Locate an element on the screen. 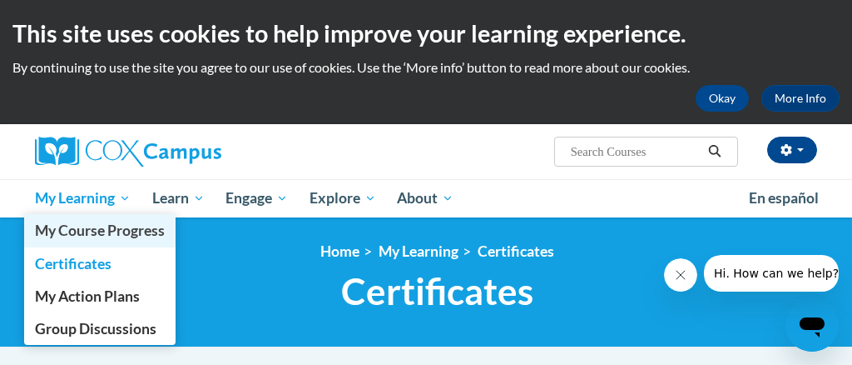  a: More Info is located at coordinates (801, 98).